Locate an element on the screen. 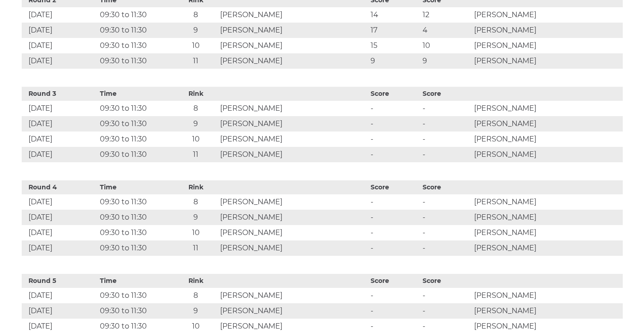  th: Round 5 is located at coordinates (60, 281).